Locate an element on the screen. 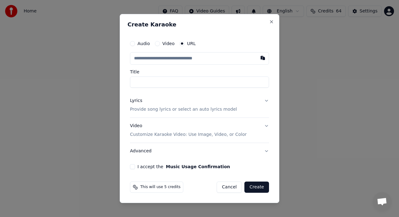 This screenshot has width=399, height=217. button: Advanced is located at coordinates (199, 151).